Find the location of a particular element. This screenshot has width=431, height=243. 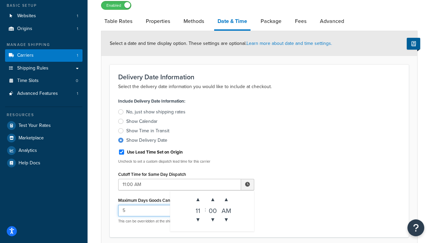

a: Table Rates is located at coordinates (118, 21).